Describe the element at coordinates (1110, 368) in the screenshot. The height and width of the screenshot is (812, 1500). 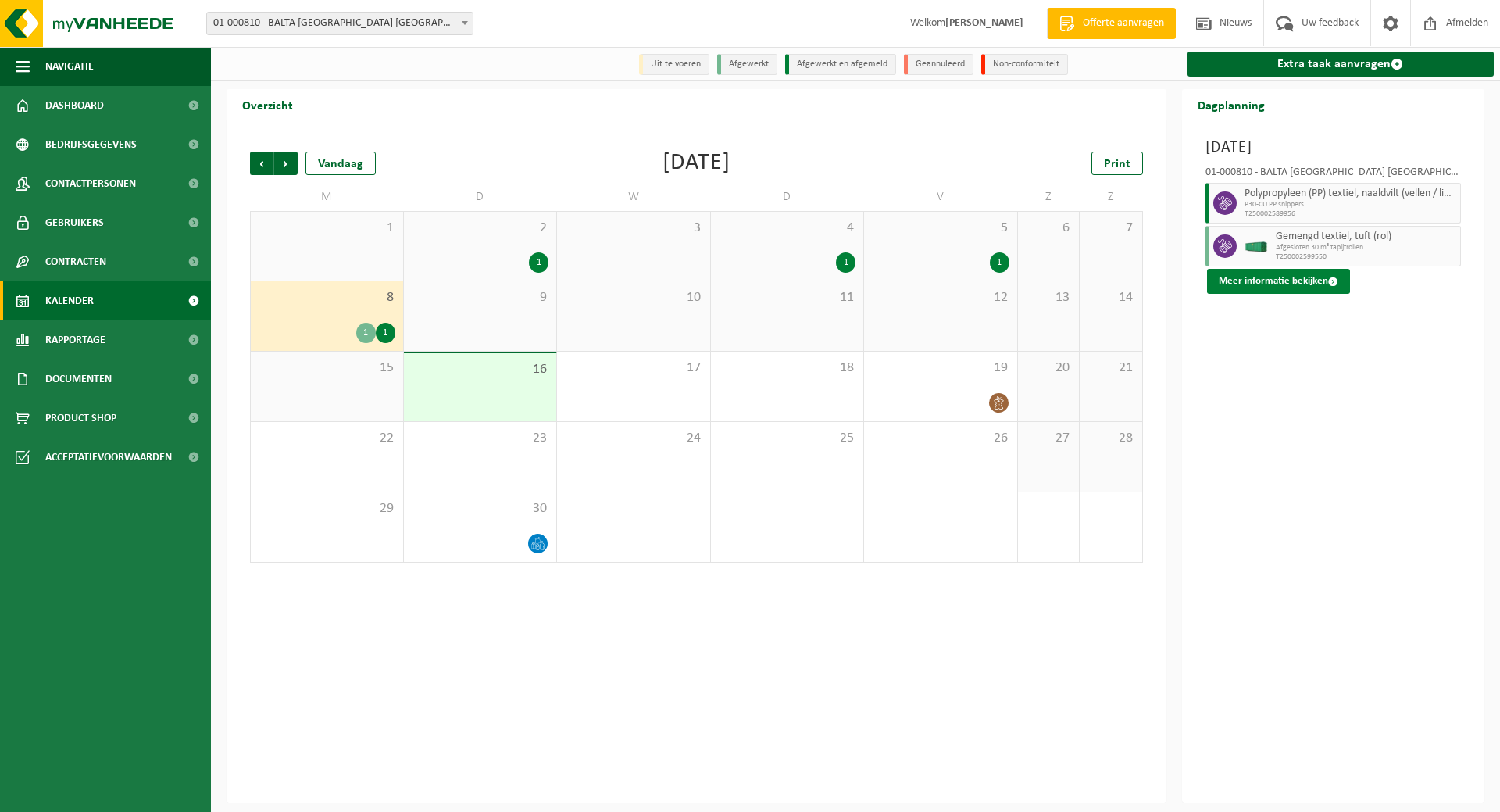
I see `span: 21` at that location.